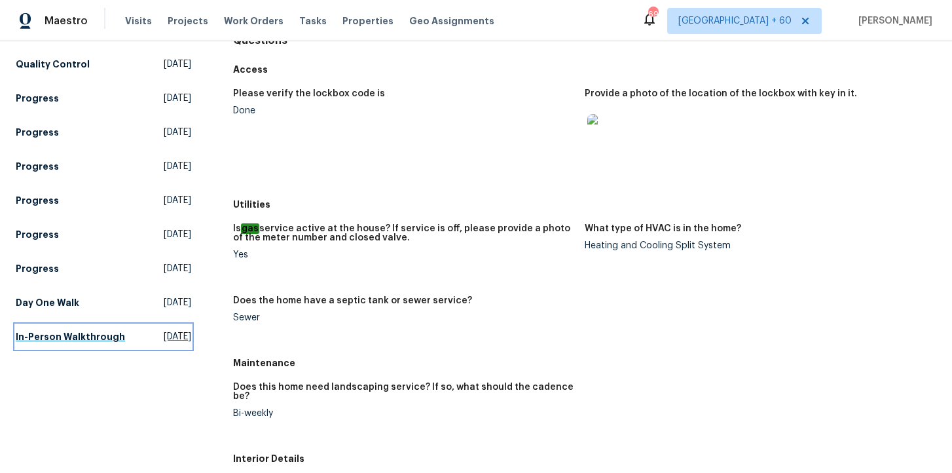  Describe the element at coordinates (403, 111) in the screenshot. I see `div: Done` at that location.